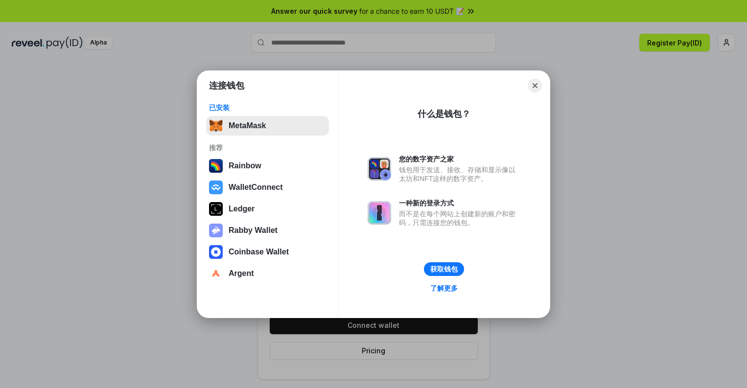 This screenshot has height=388, width=747. Describe the element at coordinates (267, 148) in the screenshot. I see `div: 推荐` at that location.